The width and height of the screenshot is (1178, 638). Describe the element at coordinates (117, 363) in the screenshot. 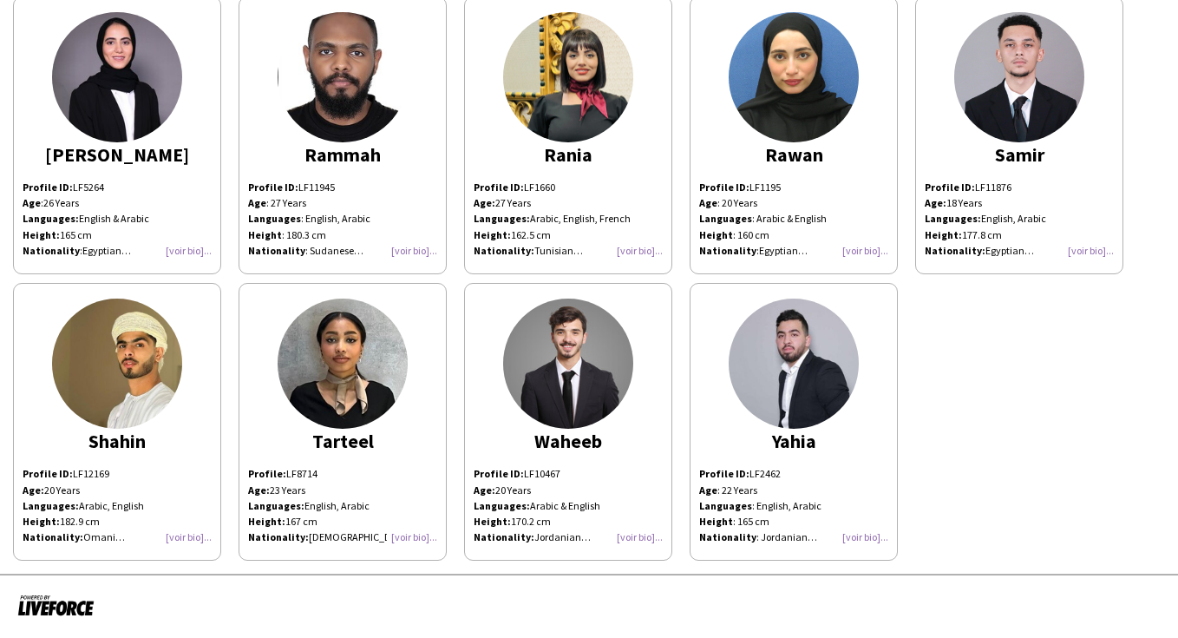

I see `img: thumb-6f5225cb-eb92-4532-9672-4a19d921edca.jpg` at that location.